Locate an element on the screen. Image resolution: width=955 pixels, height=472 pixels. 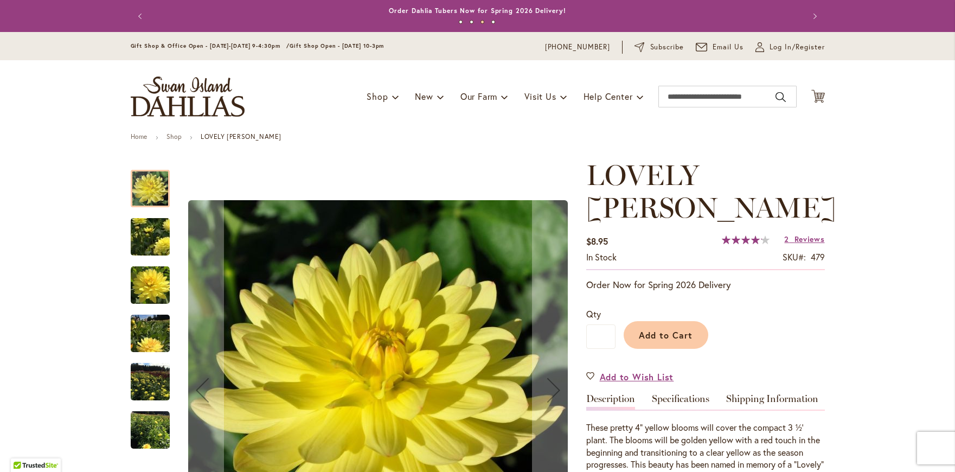
span: New is located at coordinates (424, 96).